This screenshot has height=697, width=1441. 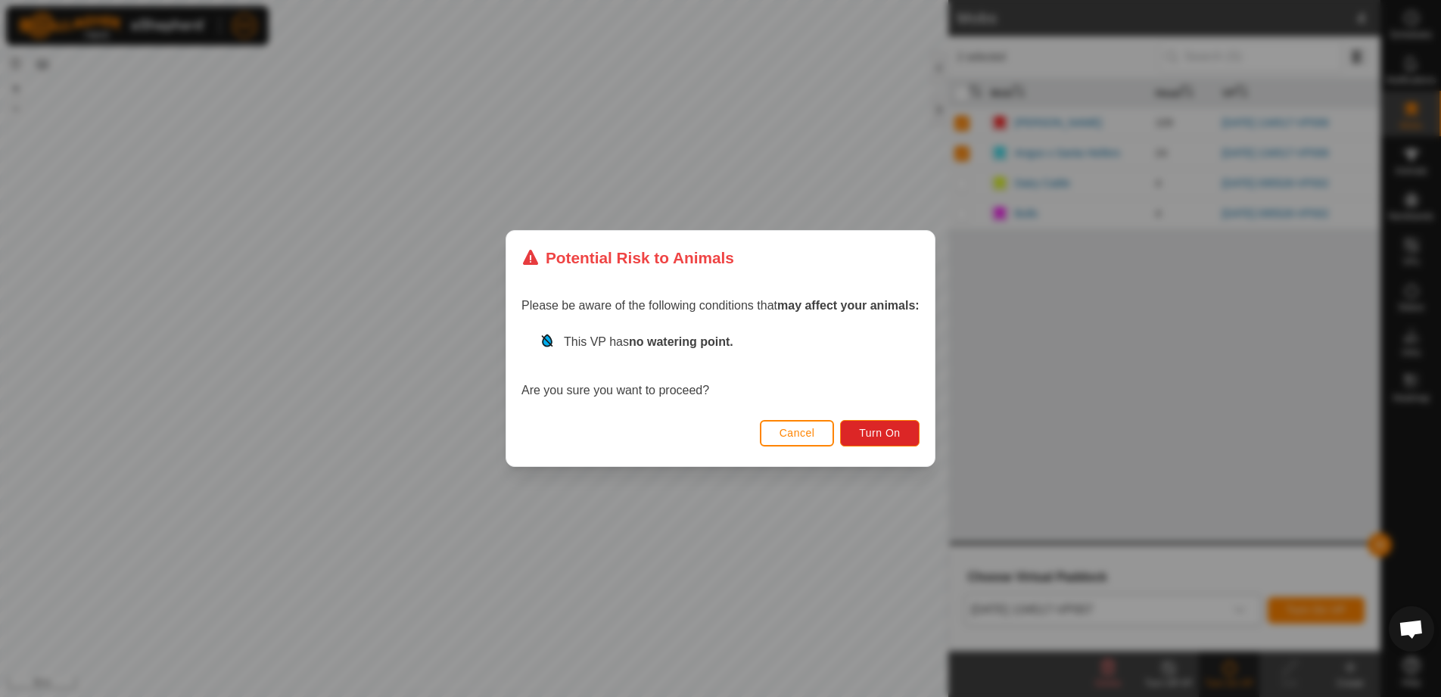 I want to click on span: Cancel, so click(x=797, y=433).